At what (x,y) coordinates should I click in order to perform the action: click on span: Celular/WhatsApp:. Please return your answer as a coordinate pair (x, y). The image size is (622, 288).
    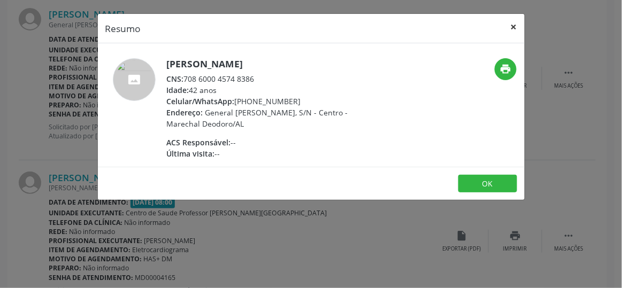
    Looking at the image, I should click on (201, 101).